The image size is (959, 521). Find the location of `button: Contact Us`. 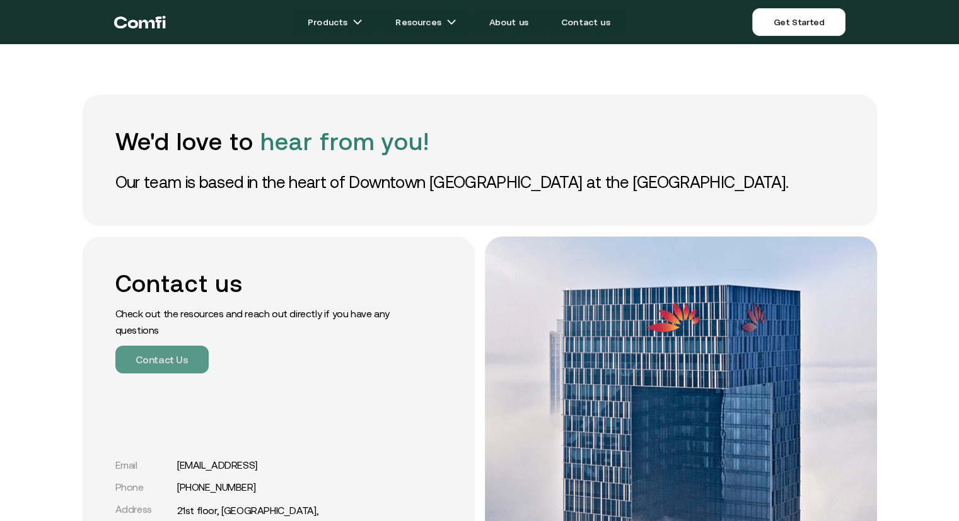

button: Contact Us is located at coordinates (162, 359).